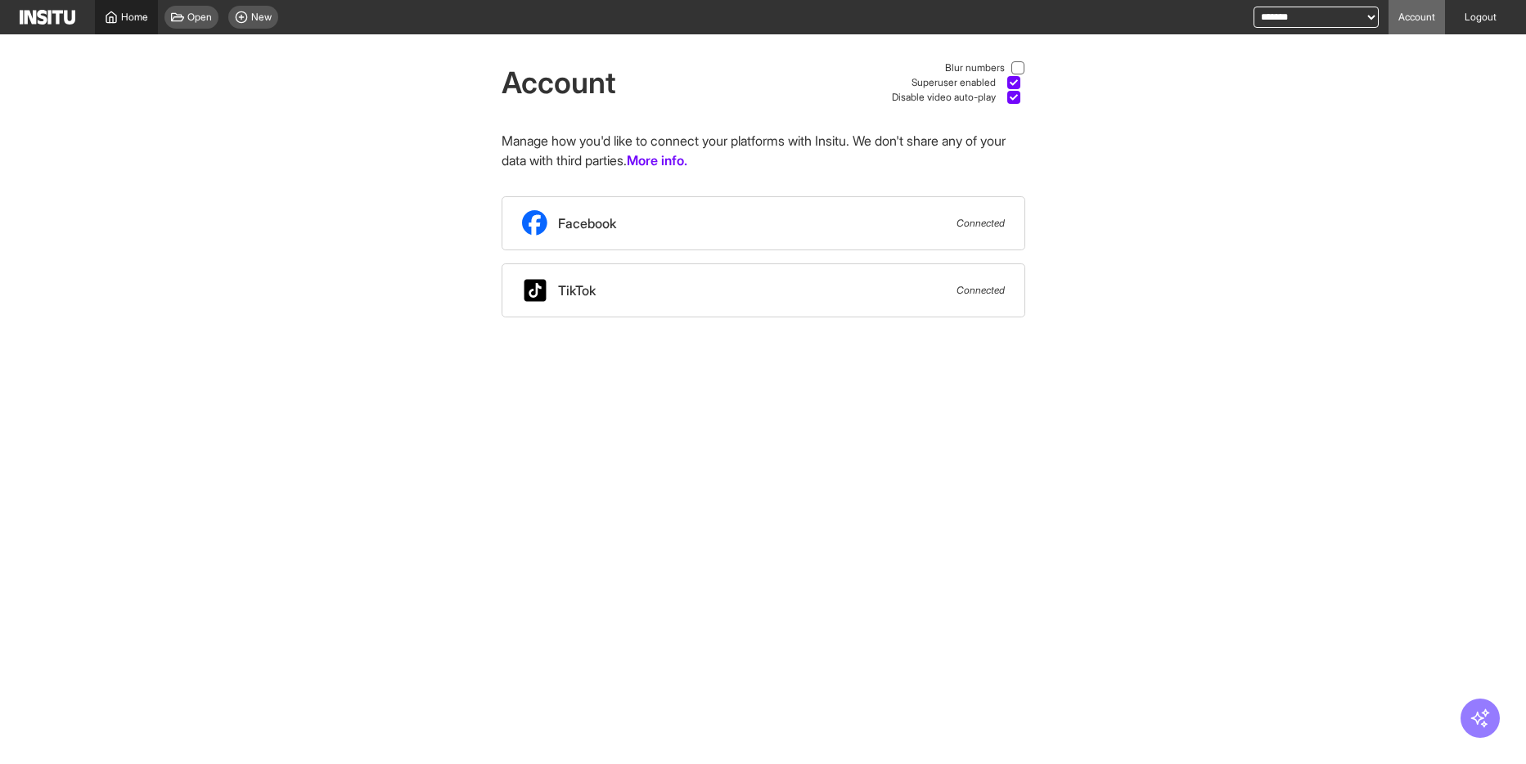 The width and height of the screenshot is (1526, 764). What do you see at coordinates (559, 83) in the screenshot?
I see `h1: Account` at bounding box center [559, 83].